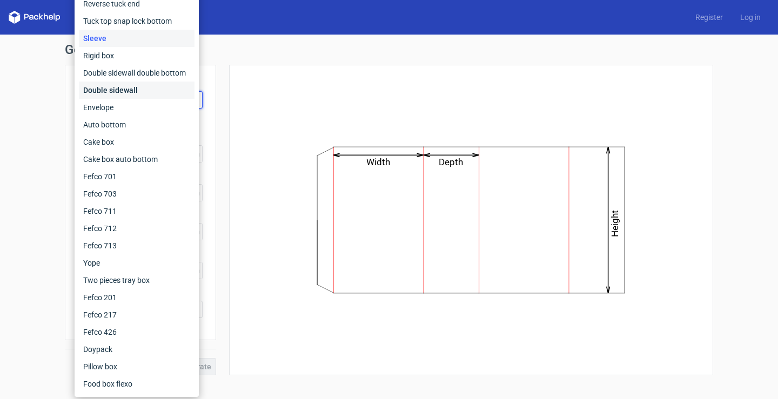 This screenshot has height=399, width=778. What do you see at coordinates (137, 263) in the screenshot?
I see `div: Yope` at bounding box center [137, 263].